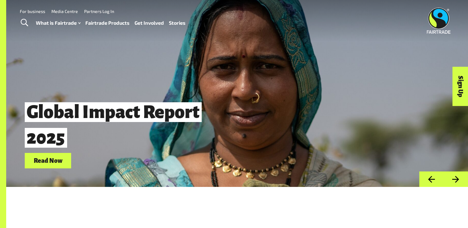  What do you see at coordinates (431, 179) in the screenshot?
I see `button: Previous` at bounding box center [431, 179].